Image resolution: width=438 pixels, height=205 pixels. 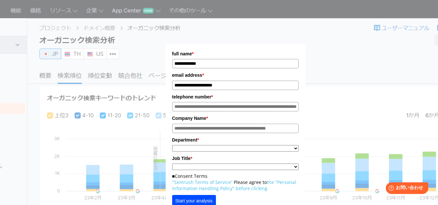 I want to click on font: ■Consent Terms, so click(x=189, y=176).